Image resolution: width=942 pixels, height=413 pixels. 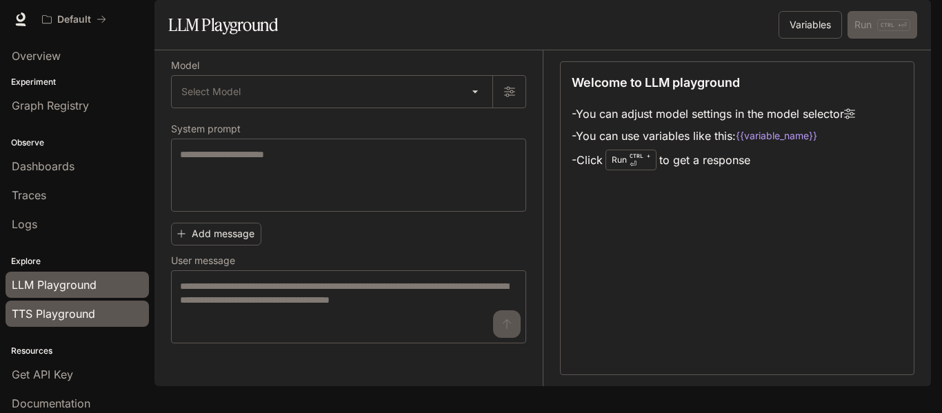 I want to click on div: Select Model, so click(x=332, y=92).